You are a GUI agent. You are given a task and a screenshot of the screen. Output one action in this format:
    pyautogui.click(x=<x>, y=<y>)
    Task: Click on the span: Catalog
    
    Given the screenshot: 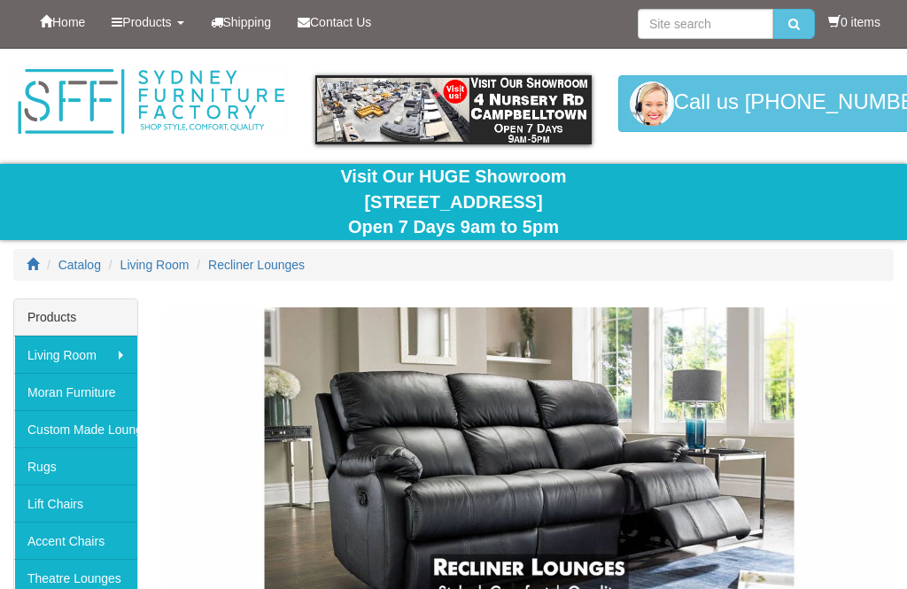 What is the action you would take?
    pyautogui.click(x=80, y=265)
    